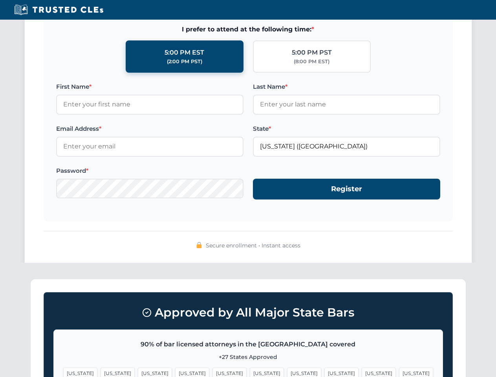  Describe the element at coordinates (346, 146) in the screenshot. I see `input: Florida (FL)` at that location.